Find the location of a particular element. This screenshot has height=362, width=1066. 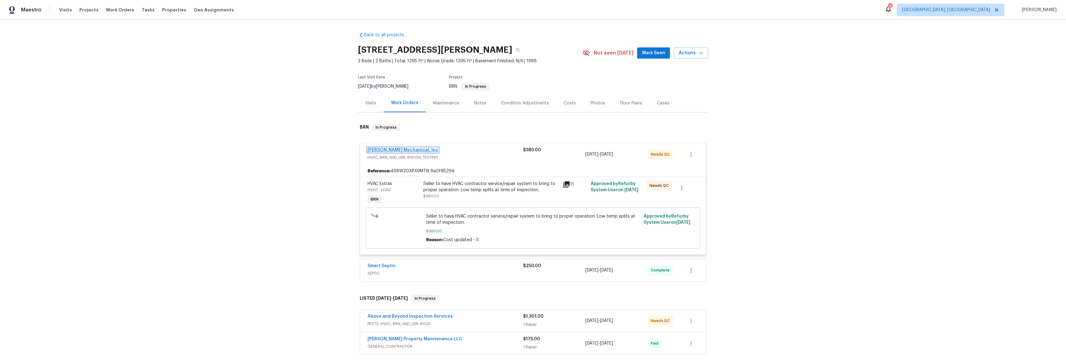

span: $1,301.00 is located at coordinates (533, 316).